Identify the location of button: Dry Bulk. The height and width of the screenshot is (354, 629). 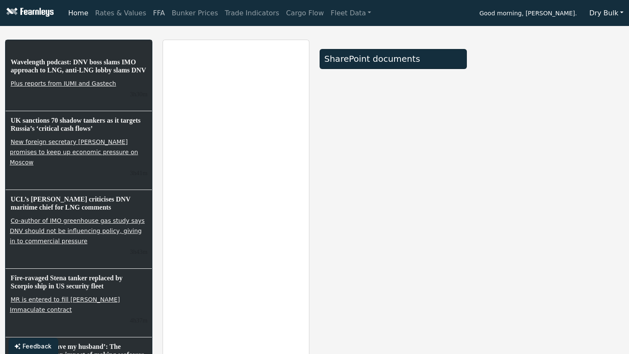
(607, 13).